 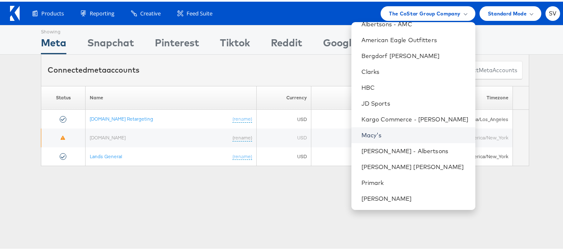 What do you see at coordinates (111, 43) in the screenshot?
I see `div: Snapchat` at bounding box center [111, 43].